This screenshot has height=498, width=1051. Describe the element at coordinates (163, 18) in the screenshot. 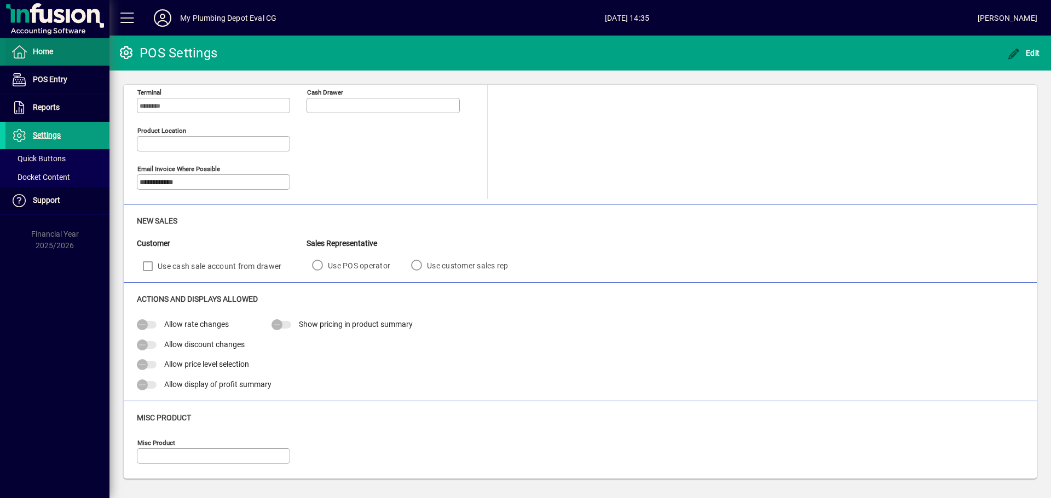

I see `button: Profile` at that location.